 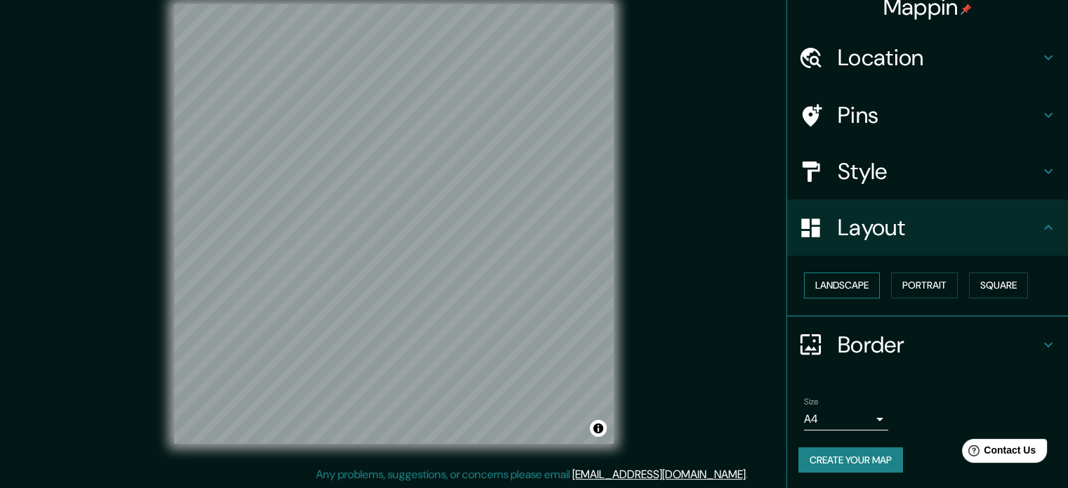 I want to click on div: Layout, so click(x=928, y=228).